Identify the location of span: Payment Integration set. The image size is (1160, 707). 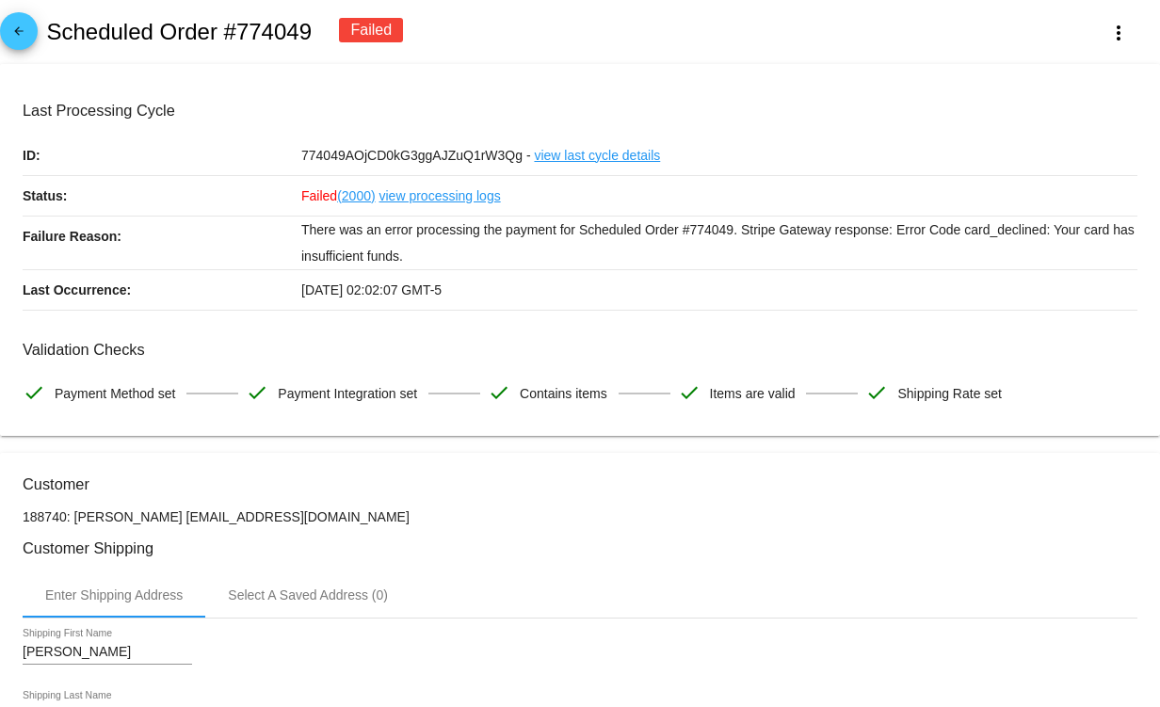
(348, 394).